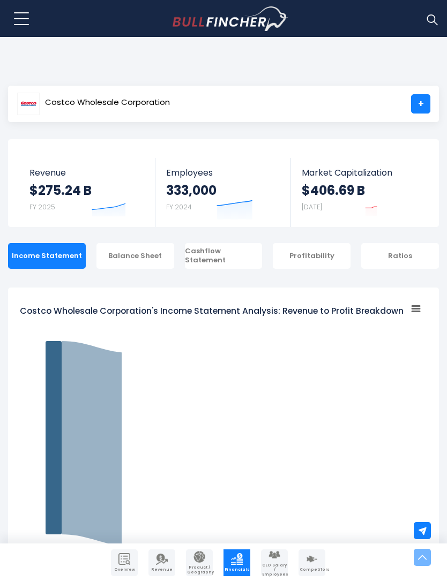  Describe the element at coordinates (199, 570) in the screenshot. I see `span: Product / Geography` at that location.